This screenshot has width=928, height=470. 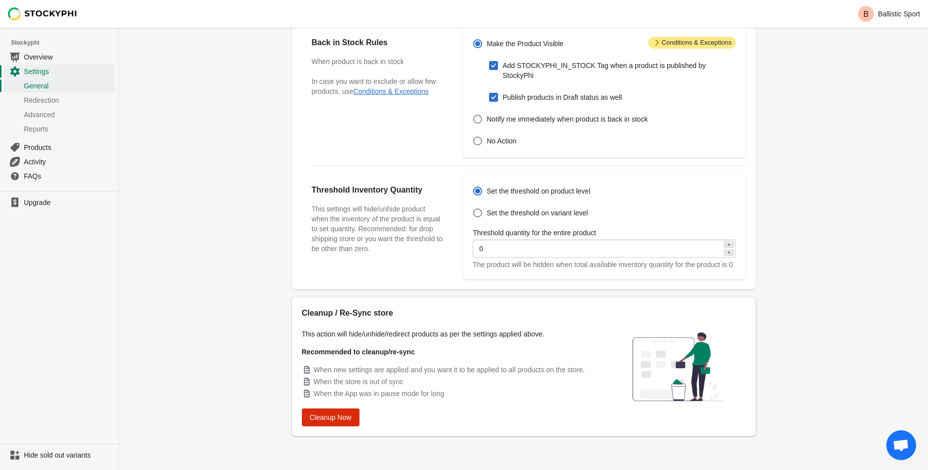 I want to click on h2: Threshold Inventory Quantity, so click(x=377, y=190).